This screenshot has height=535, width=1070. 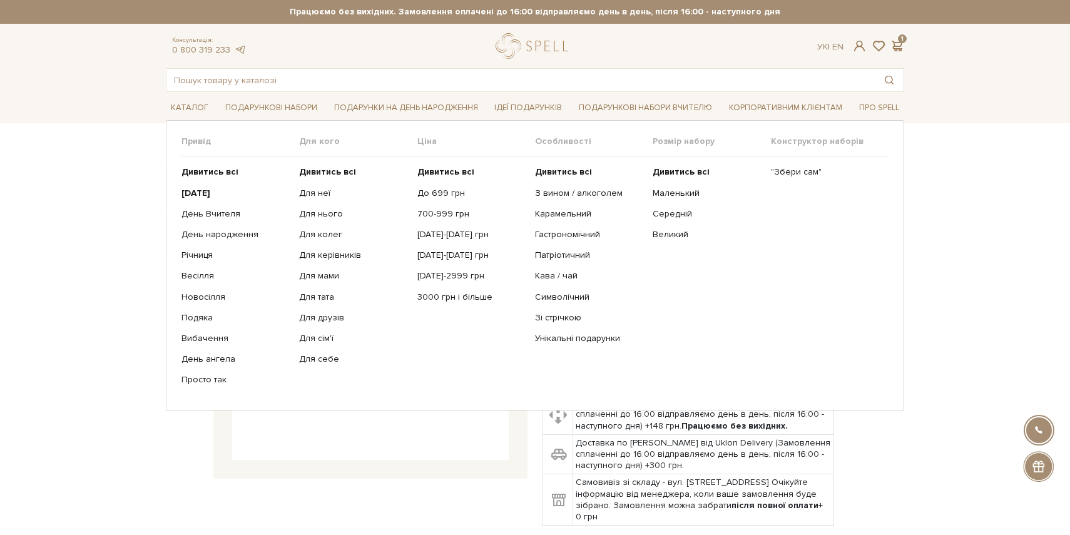 What do you see at coordinates (889, 80) in the screenshot?
I see `button: Пошук товару у каталозі` at bounding box center [889, 80].